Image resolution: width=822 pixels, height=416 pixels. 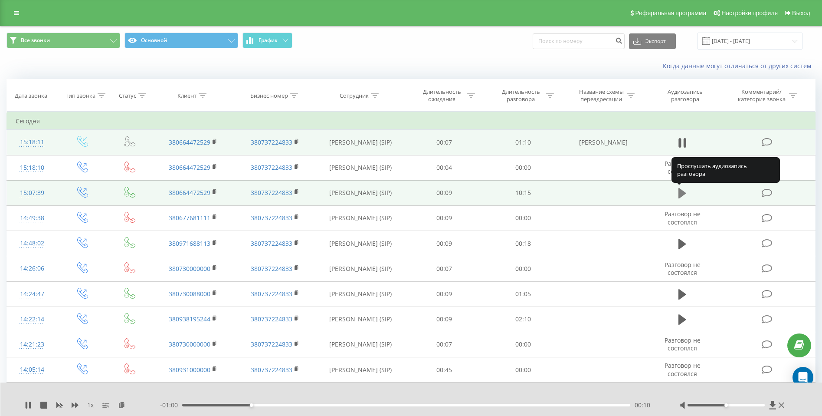 What do you see at coordinates (63, 40) in the screenshot?
I see `button: Все звонки` at bounding box center [63, 40].